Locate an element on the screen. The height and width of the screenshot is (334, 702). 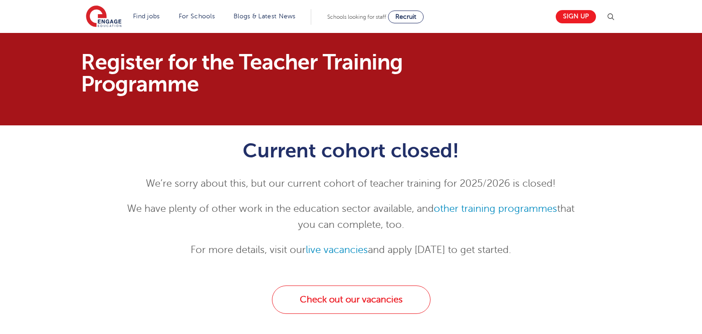
p: We have plenty of other work in the education sector available, and that you can complete, too. is located at coordinates (351, 217).